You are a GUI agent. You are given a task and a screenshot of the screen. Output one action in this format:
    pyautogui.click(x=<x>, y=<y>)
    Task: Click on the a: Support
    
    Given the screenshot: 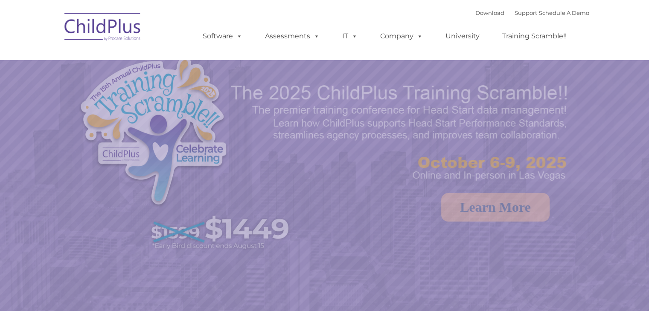 What is the action you would take?
    pyautogui.click(x=526, y=13)
    